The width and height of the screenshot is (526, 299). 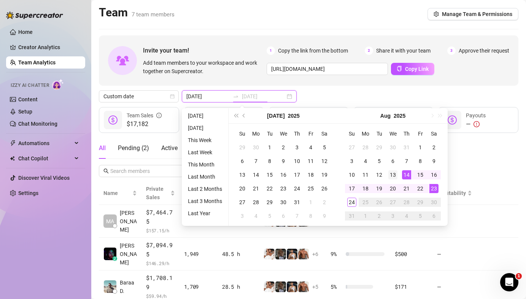 I want to click on button: Choose a month, so click(x=385, y=116).